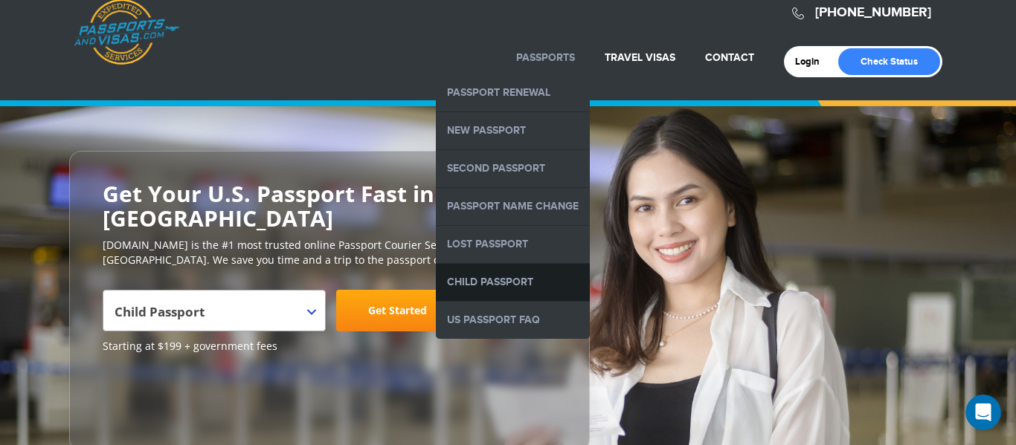 Image resolution: width=1016 pixels, height=445 pixels. Describe the element at coordinates (889, 62) in the screenshot. I see `a: Check Status` at that location.